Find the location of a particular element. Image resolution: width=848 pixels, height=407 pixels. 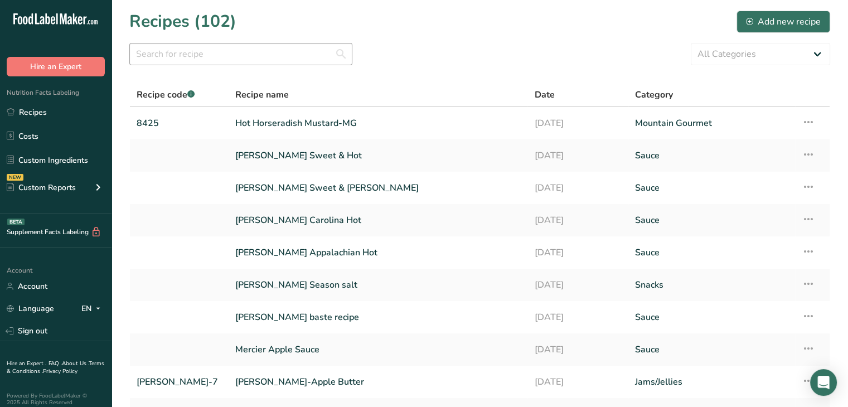

a: Language is located at coordinates (30, 308).